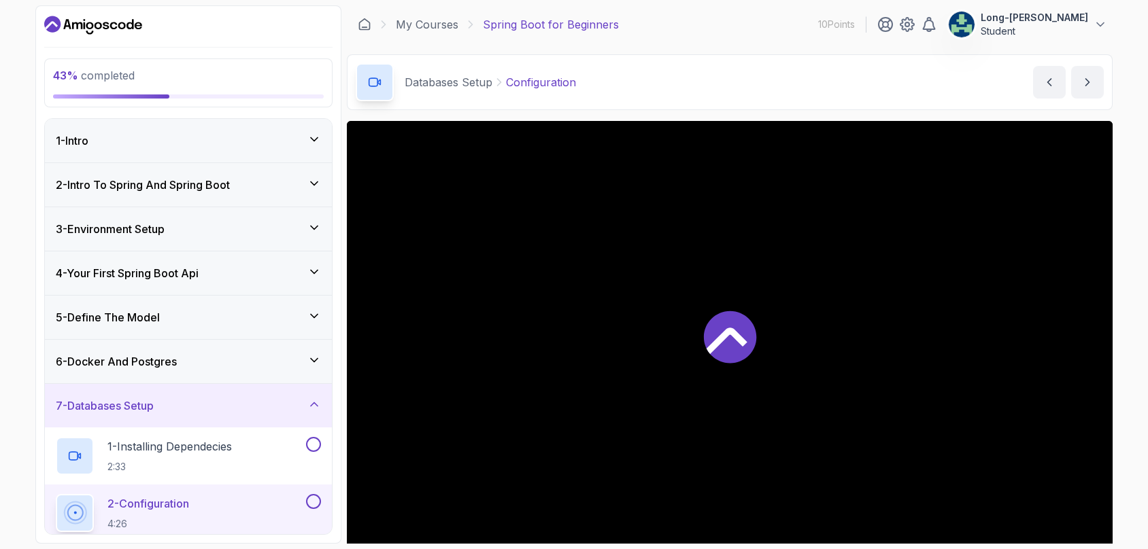  I want to click on h3: 7 - Databases Setup, so click(105, 406).